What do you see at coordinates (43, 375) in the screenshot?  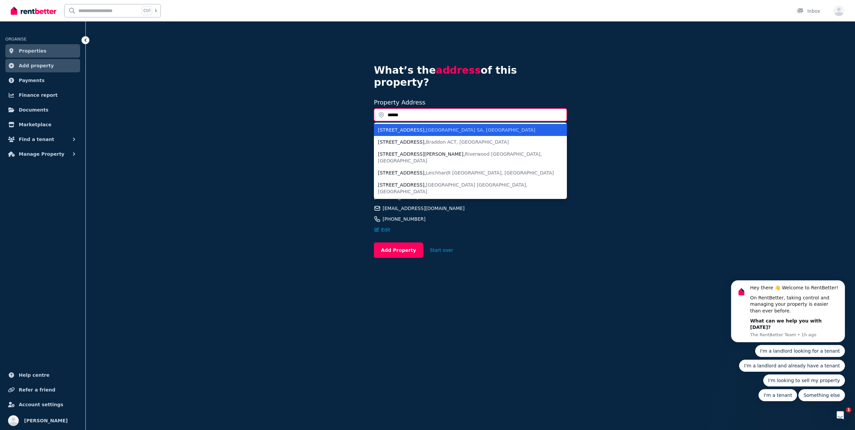 I see `a: Help centre` at bounding box center [43, 375].